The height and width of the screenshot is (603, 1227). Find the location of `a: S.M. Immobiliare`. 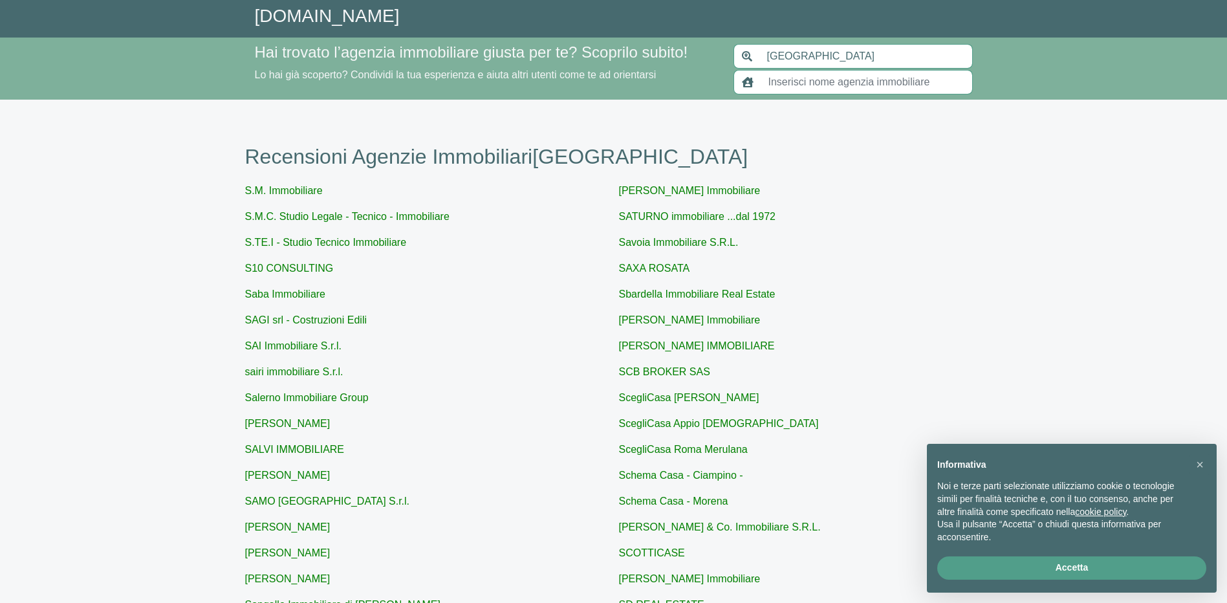

a: S.M. Immobiliare is located at coordinates (284, 190).